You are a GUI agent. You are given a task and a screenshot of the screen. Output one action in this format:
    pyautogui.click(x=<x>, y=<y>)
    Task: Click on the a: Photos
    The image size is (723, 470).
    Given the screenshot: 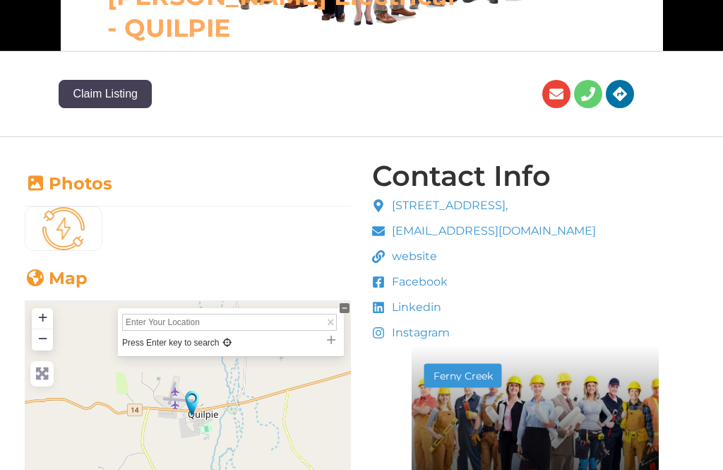 What is the action you would take?
    pyautogui.click(x=69, y=184)
    